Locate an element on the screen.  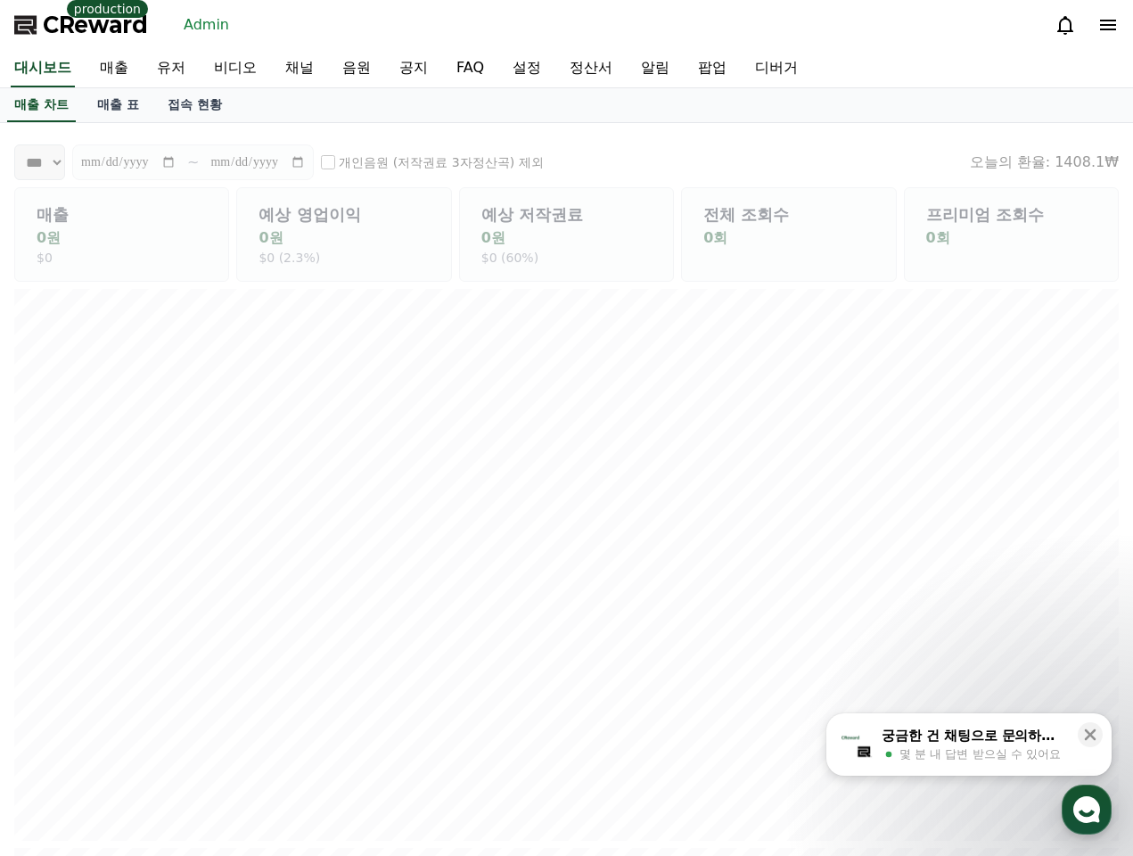
a: 매출 차트 is located at coordinates (41, 105).